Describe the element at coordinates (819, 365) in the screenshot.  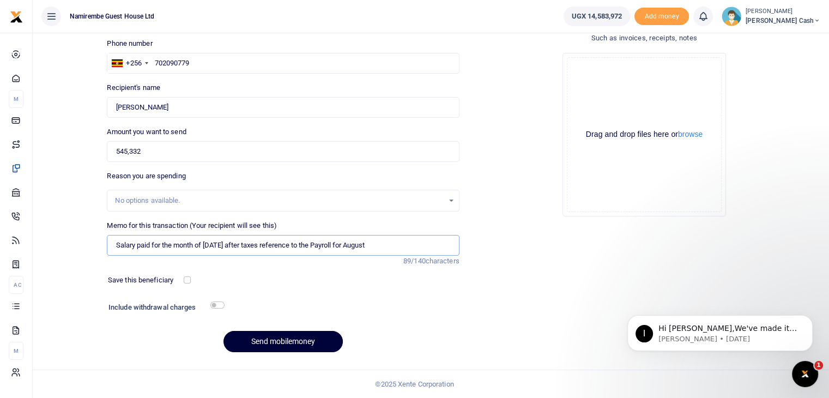
I see `span: 1` at that location.